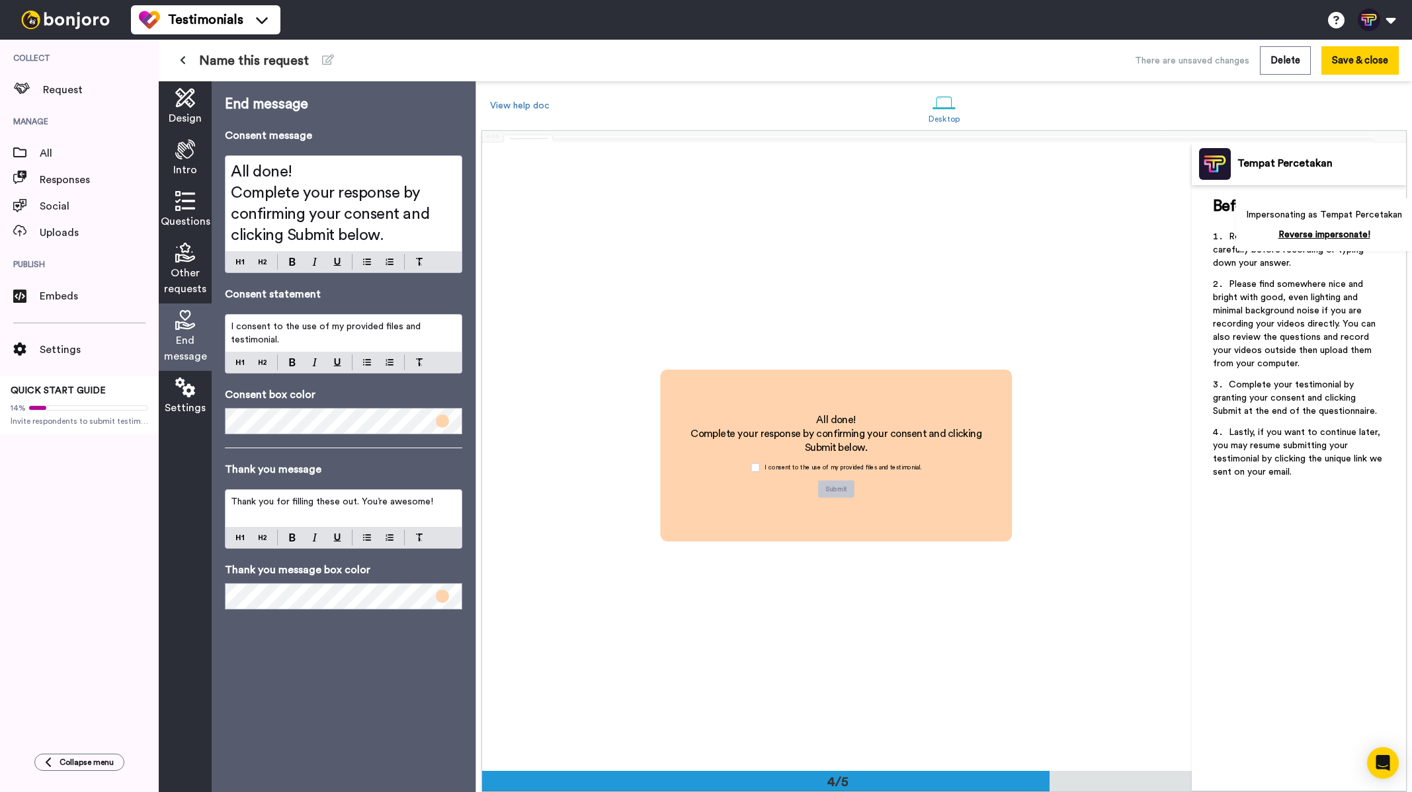 The width and height of the screenshot is (1412, 792). I want to click on div: Desktop, so click(944, 119).